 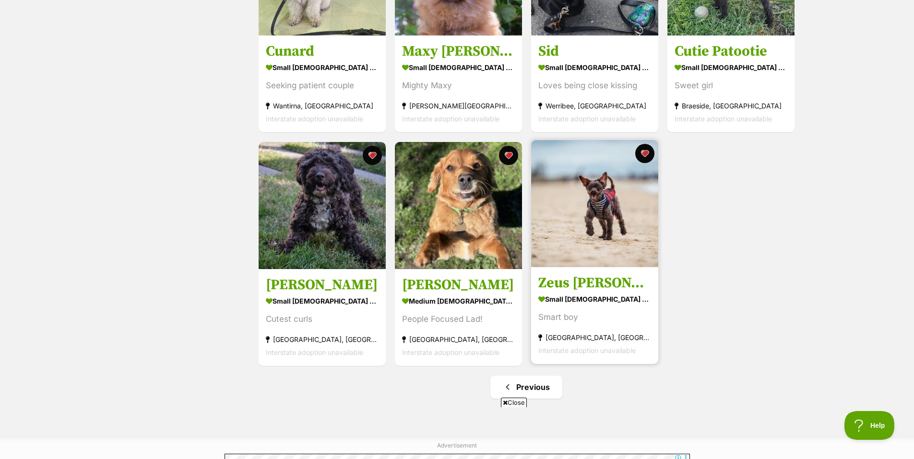 I want to click on span: Close, so click(x=514, y=402).